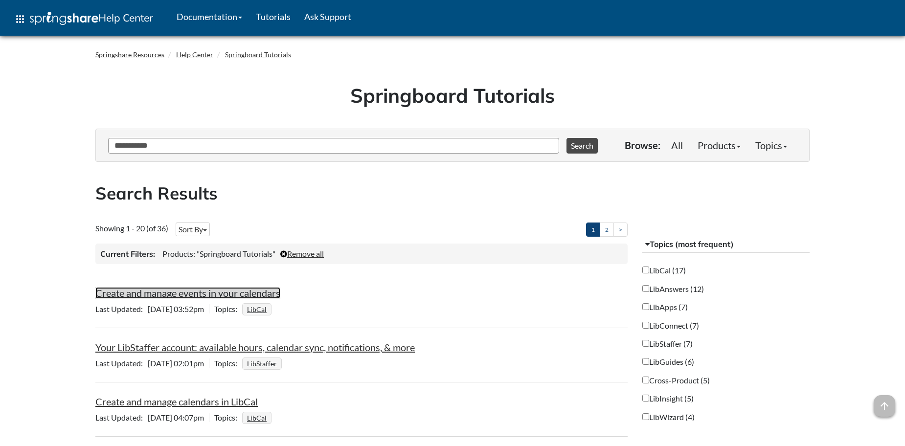 This screenshot has width=905, height=446. What do you see at coordinates (130, 54) in the screenshot?
I see `a: Springshare Resources` at bounding box center [130, 54].